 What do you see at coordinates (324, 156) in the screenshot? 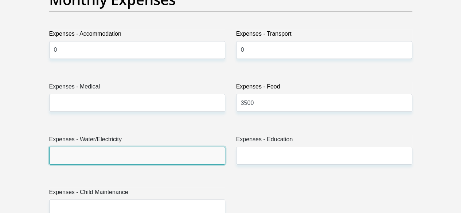
I see `input: Expenses - Education` at bounding box center [324, 156].